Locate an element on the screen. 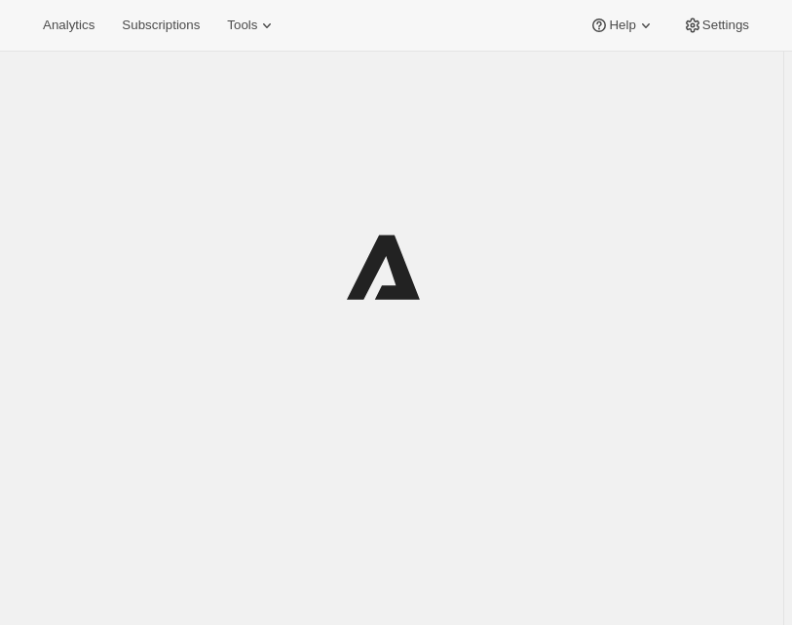  button: Settings is located at coordinates (716, 25).